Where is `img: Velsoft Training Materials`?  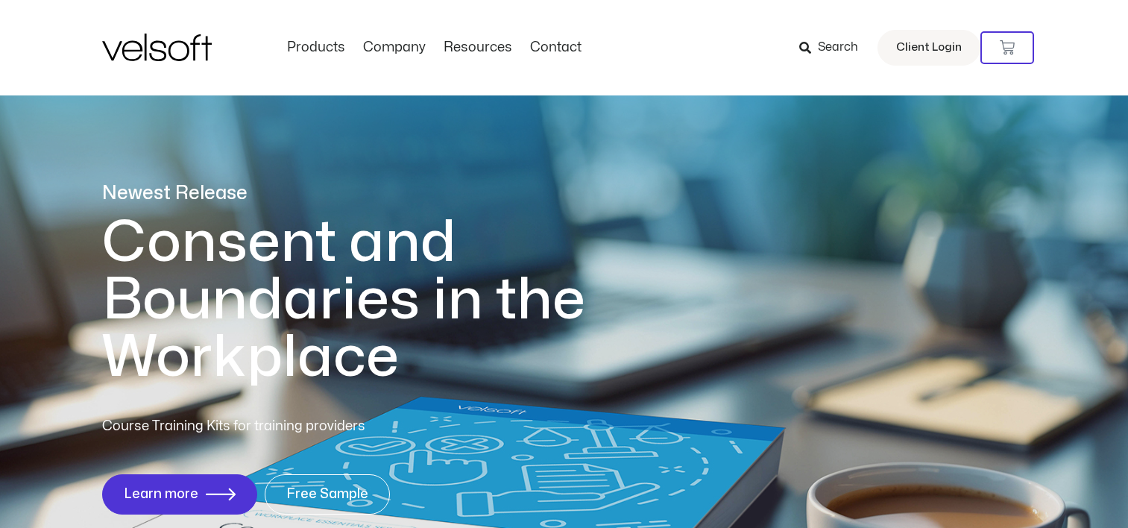
img: Velsoft Training Materials is located at coordinates (157, 47).